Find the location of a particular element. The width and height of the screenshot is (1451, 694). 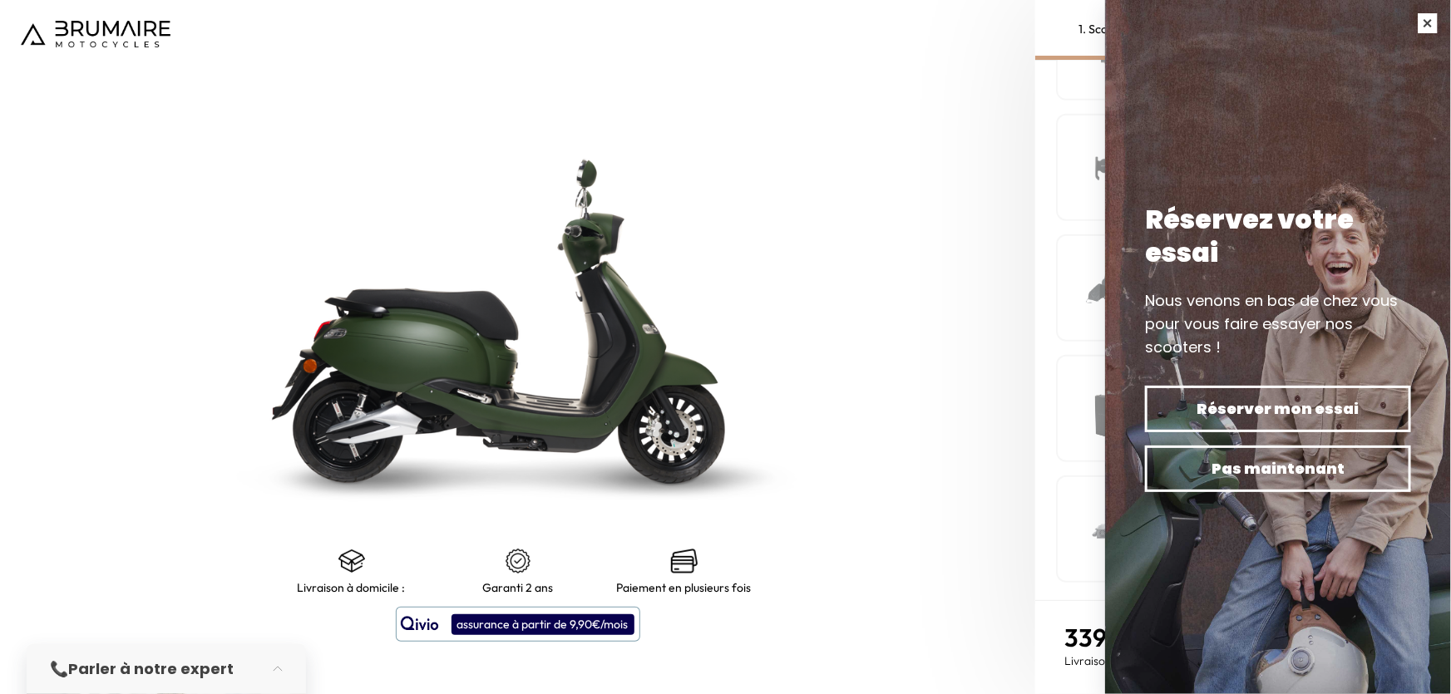

img: credit-cards.png is located at coordinates (684, 561).